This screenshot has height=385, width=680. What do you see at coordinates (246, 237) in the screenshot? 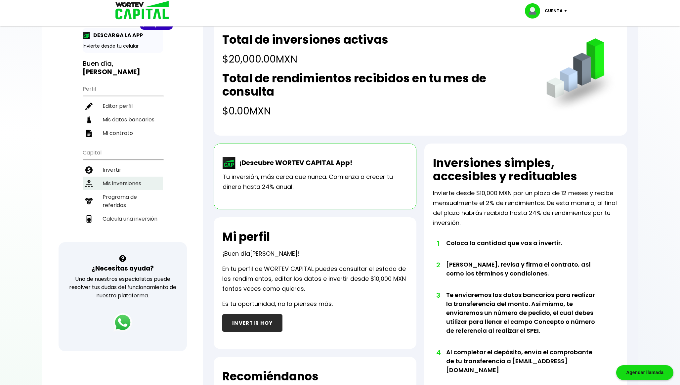
I see `h2: Mi perfil` at bounding box center [246, 237].